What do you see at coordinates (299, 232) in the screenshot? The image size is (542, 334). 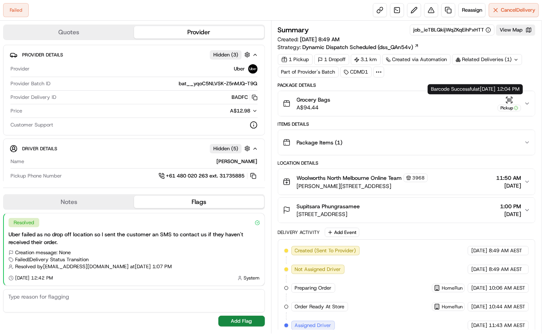 I see `div: Delivery Activity` at bounding box center [299, 232].